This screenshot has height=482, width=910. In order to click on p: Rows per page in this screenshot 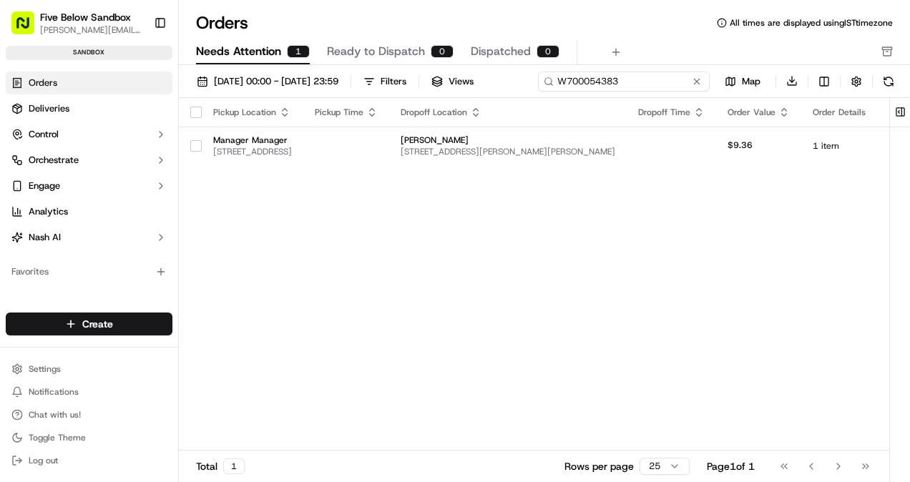, I will do `click(599, 467)`.